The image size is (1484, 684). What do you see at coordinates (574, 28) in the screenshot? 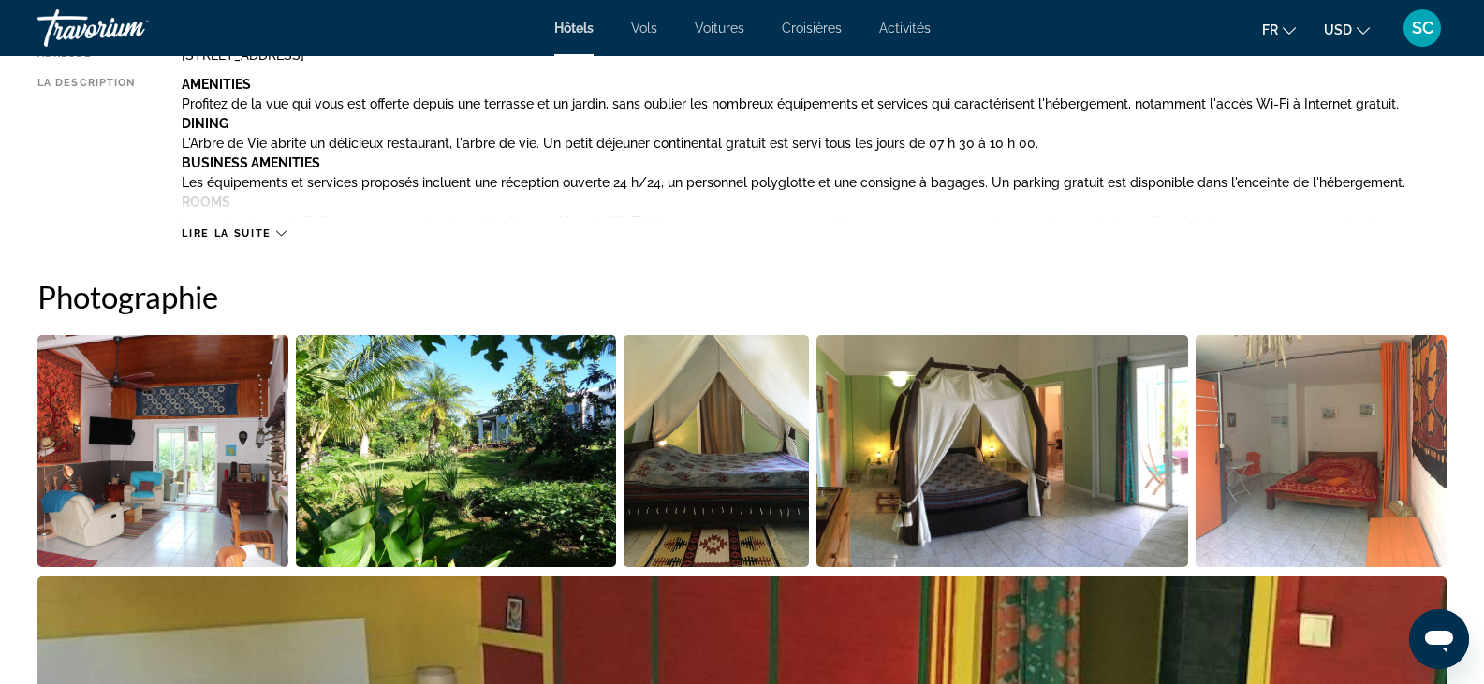
I see `span: Hôtels` at bounding box center [574, 28].